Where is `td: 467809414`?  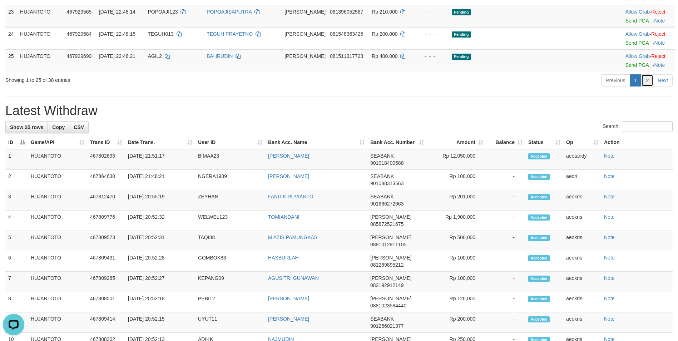 td: 467809414 is located at coordinates (106, 322).